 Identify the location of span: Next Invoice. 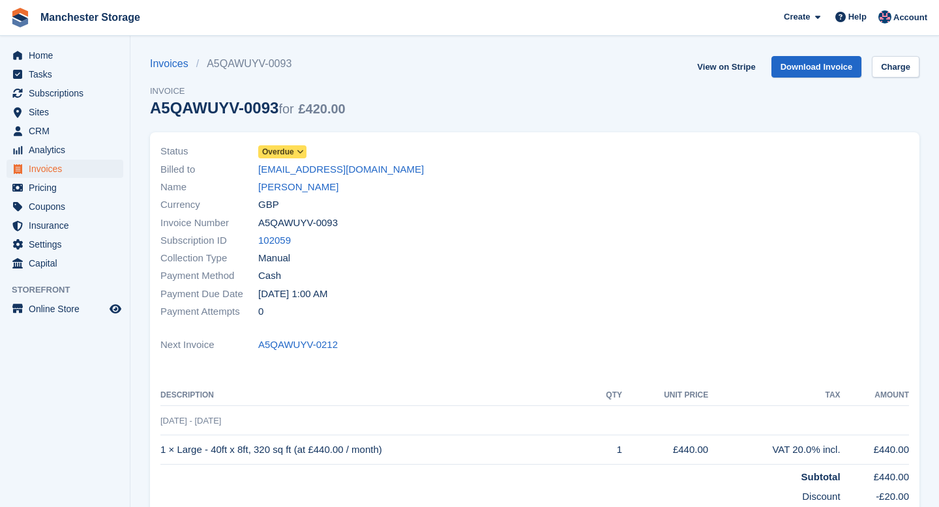
(209, 345).